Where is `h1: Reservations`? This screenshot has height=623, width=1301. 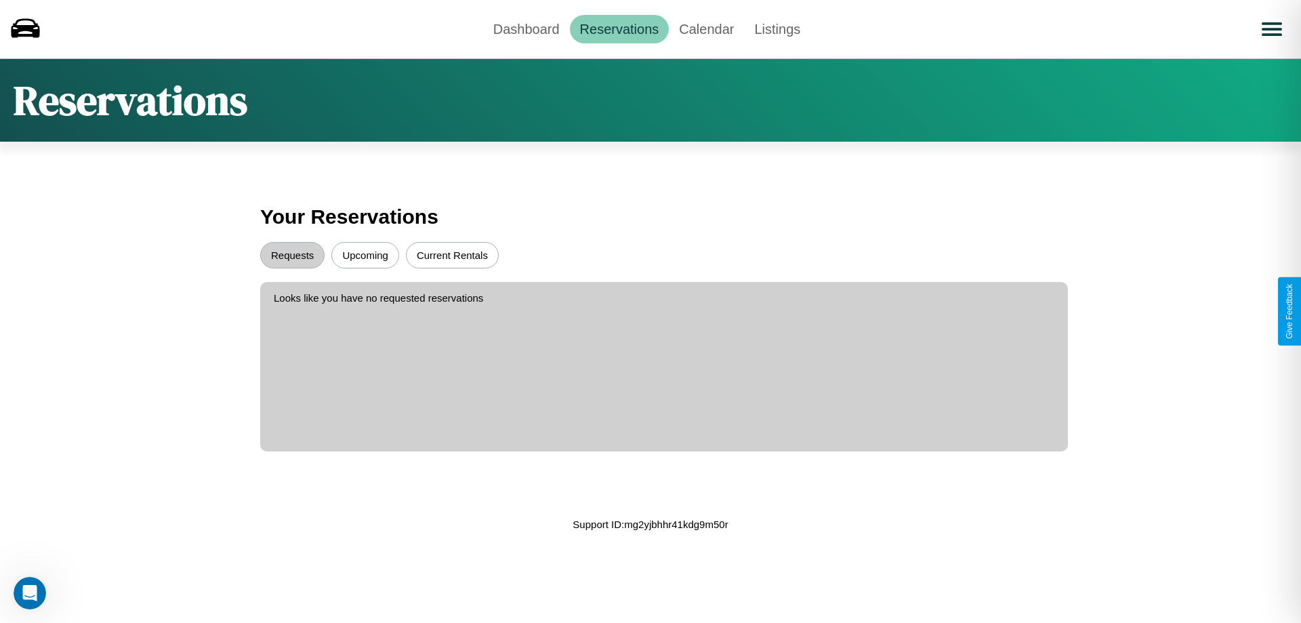
h1: Reservations is located at coordinates (130, 100).